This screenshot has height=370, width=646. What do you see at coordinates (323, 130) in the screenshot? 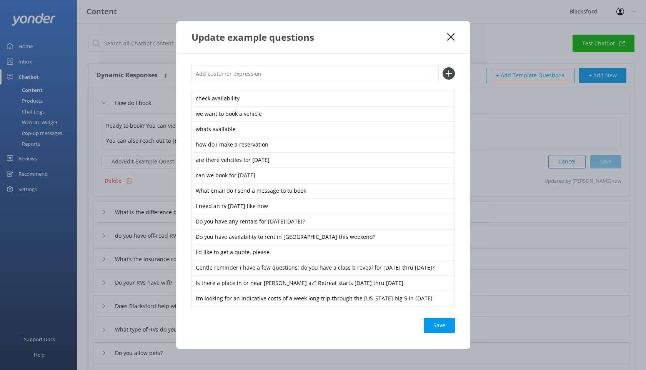
I see `div: whats available` at bounding box center [323, 130].